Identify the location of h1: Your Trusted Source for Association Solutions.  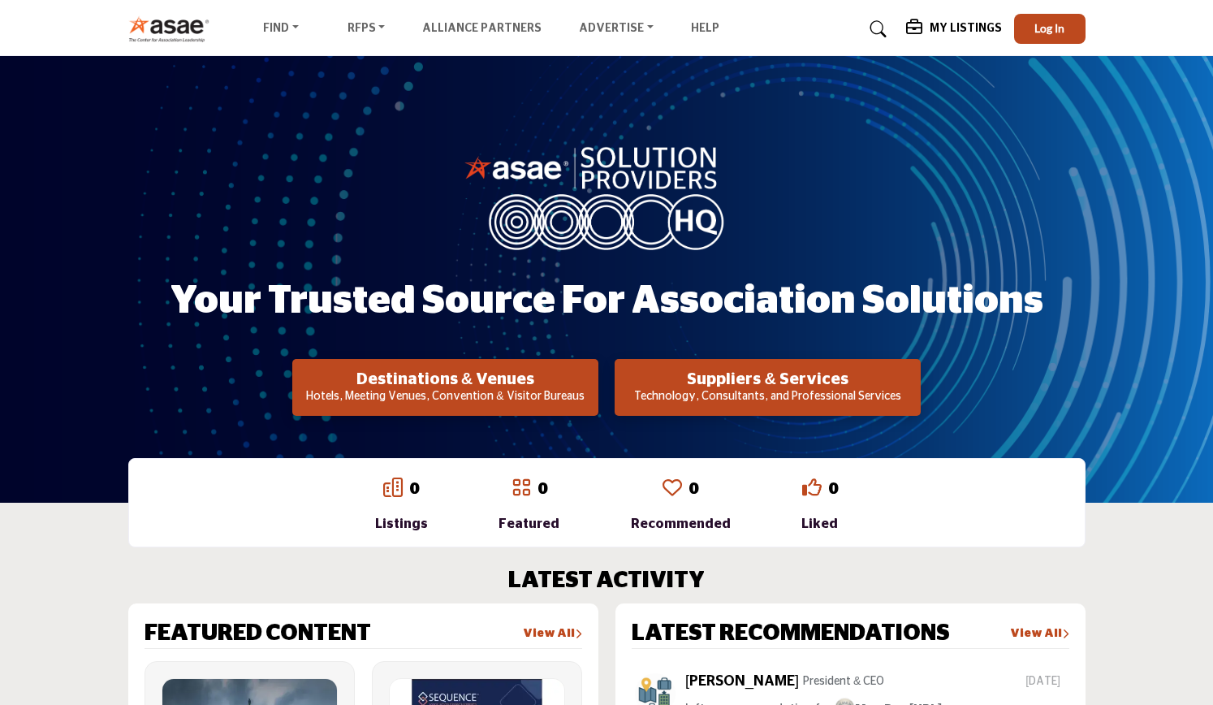
(606, 301).